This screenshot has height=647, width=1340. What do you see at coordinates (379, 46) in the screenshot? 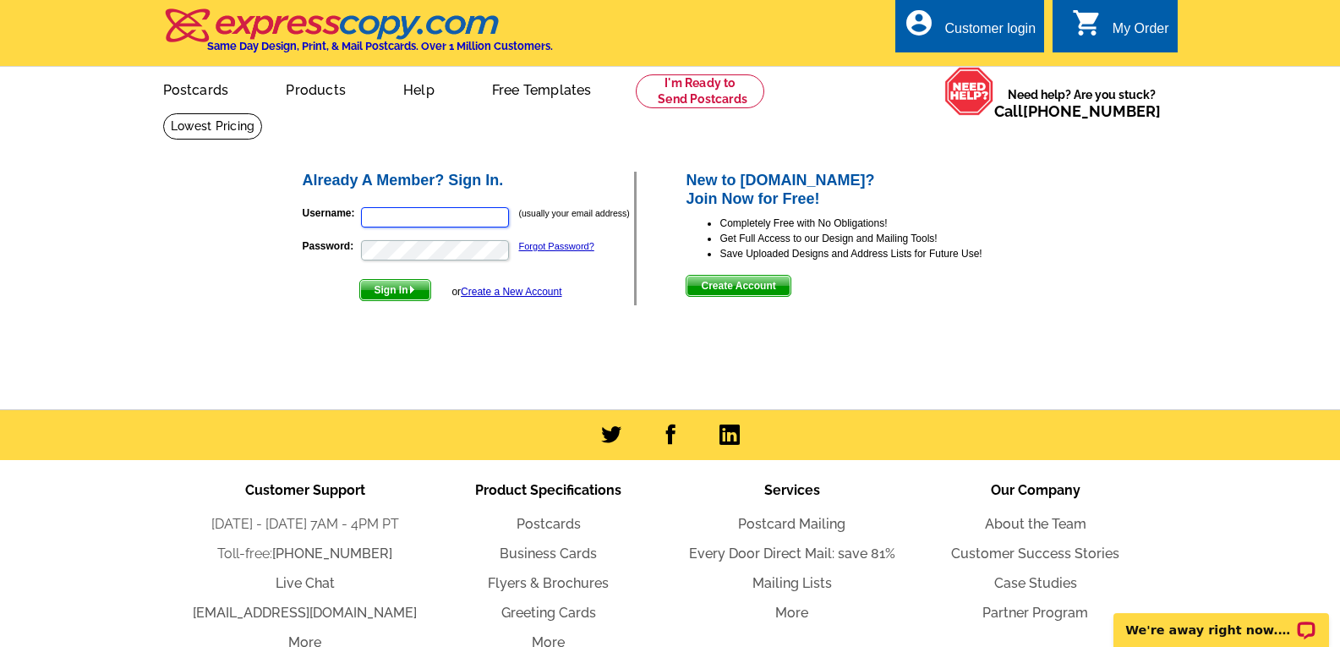
I see `h4: Same Day Design, Print, & Mail Postcards. Over 1 Million Customers.` at bounding box center [379, 46].